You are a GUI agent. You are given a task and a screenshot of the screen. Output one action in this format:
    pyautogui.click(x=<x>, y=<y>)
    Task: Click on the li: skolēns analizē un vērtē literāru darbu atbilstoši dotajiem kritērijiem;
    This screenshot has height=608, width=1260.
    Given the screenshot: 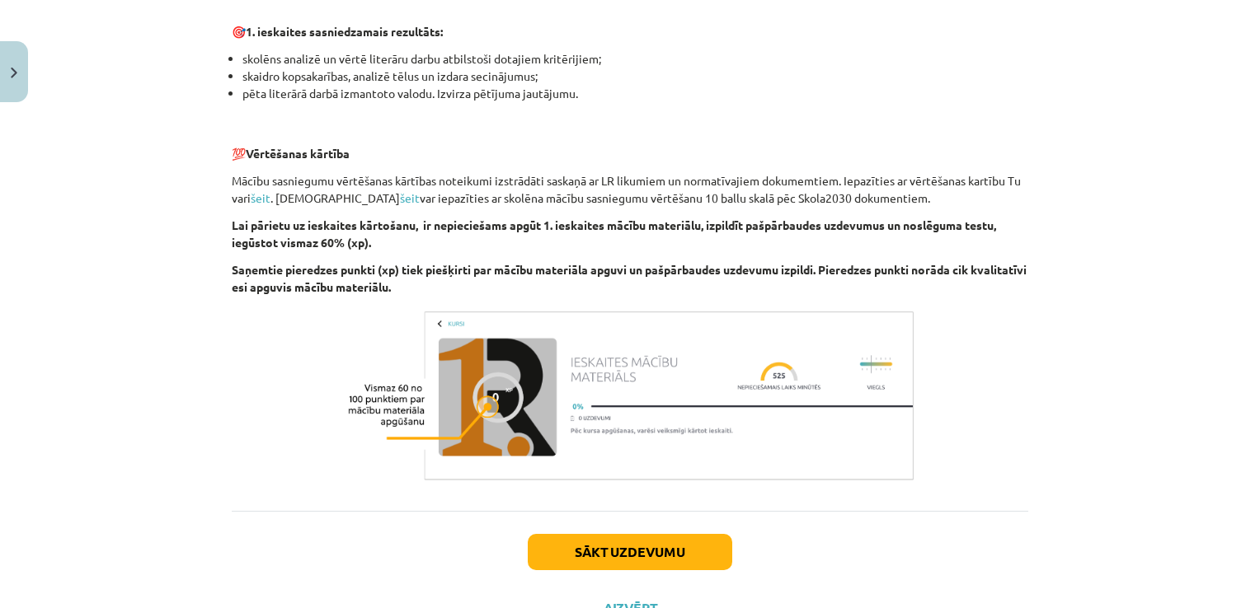 What is the action you would take?
    pyautogui.click(x=635, y=59)
    